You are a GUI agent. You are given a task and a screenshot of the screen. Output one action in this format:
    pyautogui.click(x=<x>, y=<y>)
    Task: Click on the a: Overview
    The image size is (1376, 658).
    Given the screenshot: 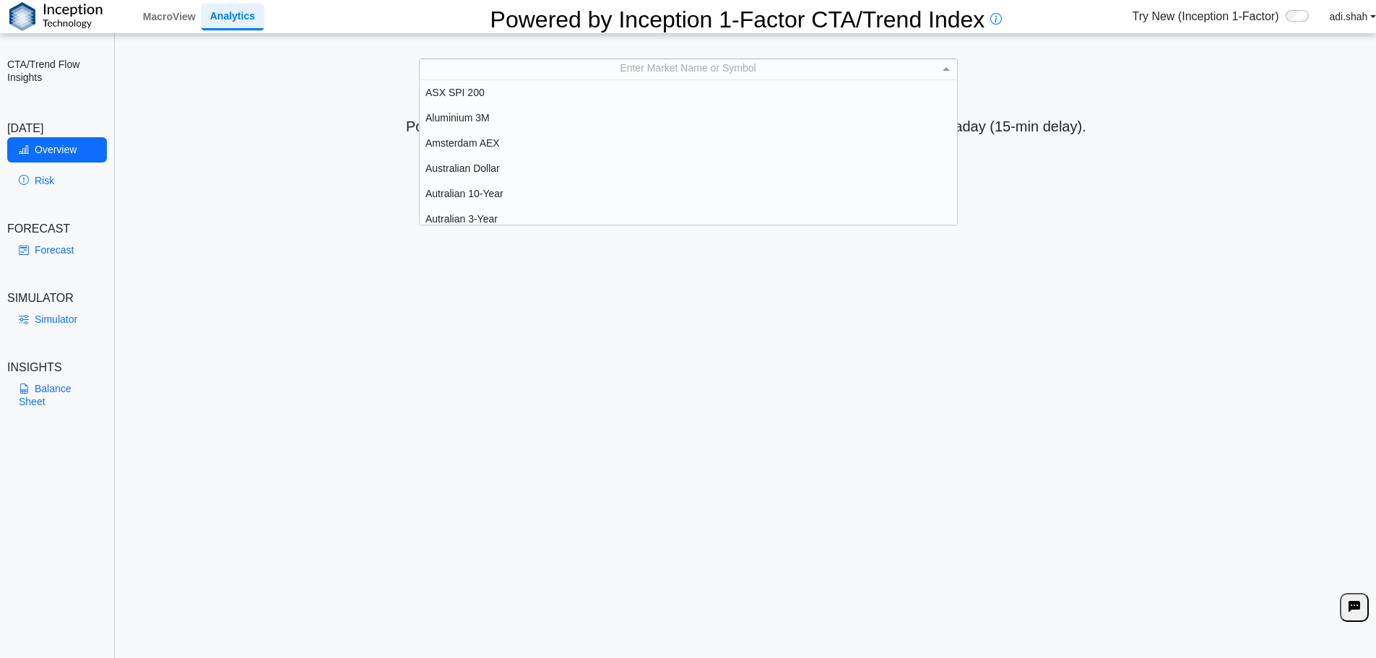 What is the action you would take?
    pyautogui.click(x=57, y=150)
    